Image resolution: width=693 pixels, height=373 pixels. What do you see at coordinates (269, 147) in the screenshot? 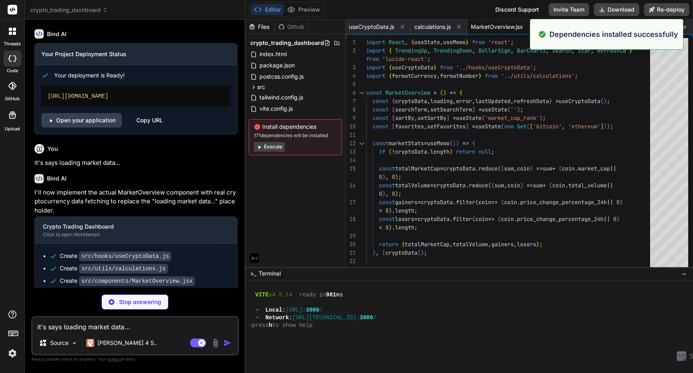
I see `button: Execute` at bounding box center [269, 147].